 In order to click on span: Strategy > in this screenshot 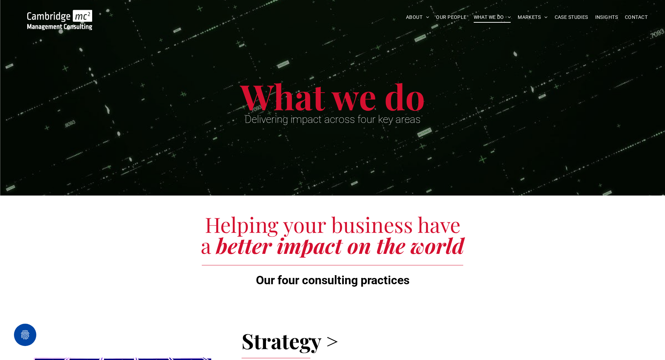, I will do `click(290, 341)`.